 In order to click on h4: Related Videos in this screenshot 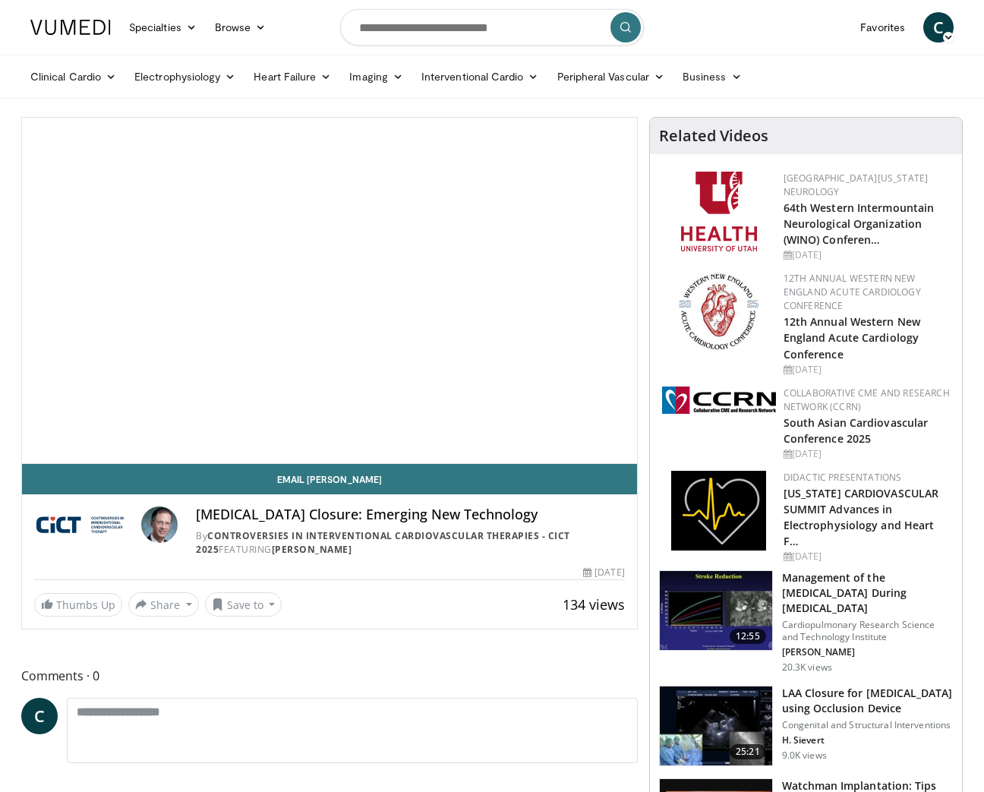, I will do `click(714, 136)`.